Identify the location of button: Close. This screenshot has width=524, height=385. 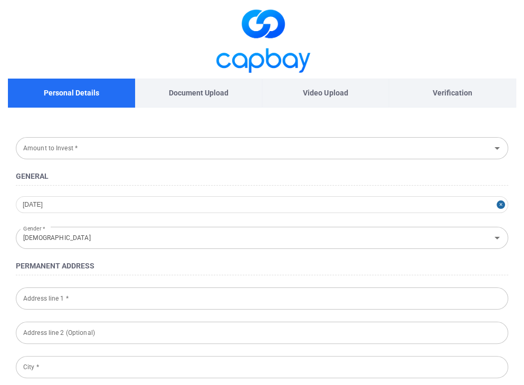
(502, 205).